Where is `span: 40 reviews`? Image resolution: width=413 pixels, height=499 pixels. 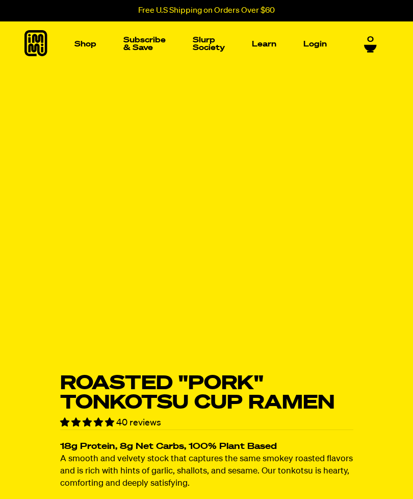
span: 40 reviews is located at coordinates (139, 423).